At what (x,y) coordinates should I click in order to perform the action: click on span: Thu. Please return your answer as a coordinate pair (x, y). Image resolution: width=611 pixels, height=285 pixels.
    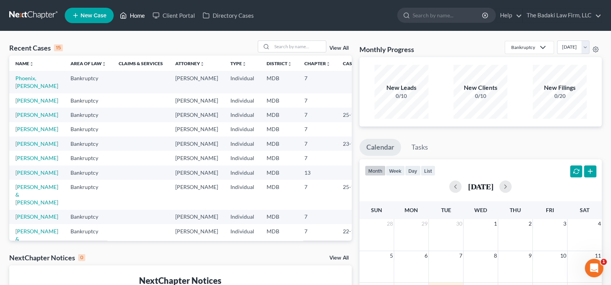
    Looking at the image, I should click on (515, 210).